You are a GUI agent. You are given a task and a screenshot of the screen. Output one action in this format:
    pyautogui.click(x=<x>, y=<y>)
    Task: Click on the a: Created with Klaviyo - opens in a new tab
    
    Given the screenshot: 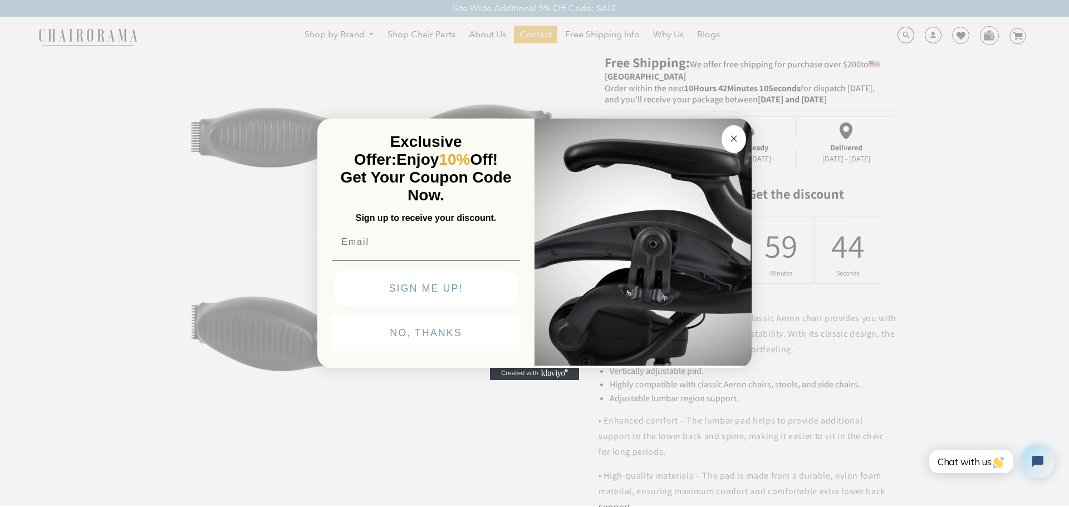 What is the action you would take?
    pyautogui.click(x=535, y=374)
    